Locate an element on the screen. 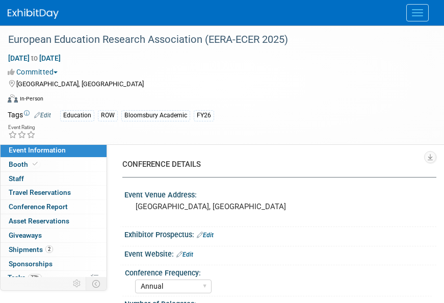  div: European Education Research Association (EERA-ECER 2025) is located at coordinates (214, 40).